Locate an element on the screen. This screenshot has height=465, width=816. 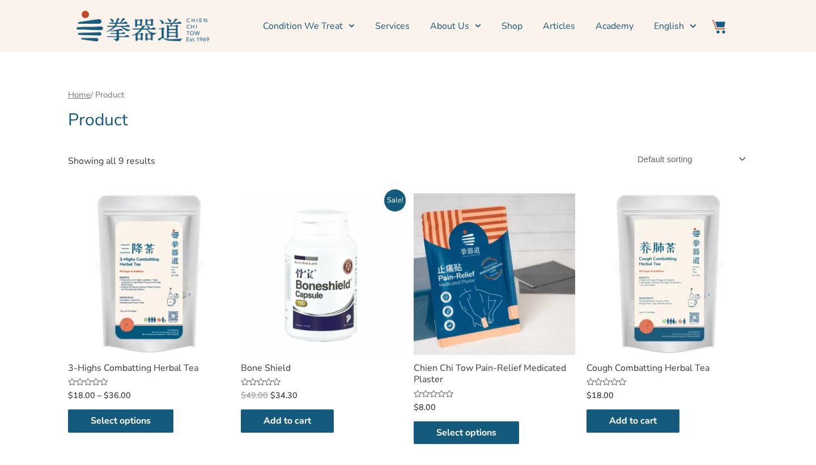
a: Services is located at coordinates (392, 26).